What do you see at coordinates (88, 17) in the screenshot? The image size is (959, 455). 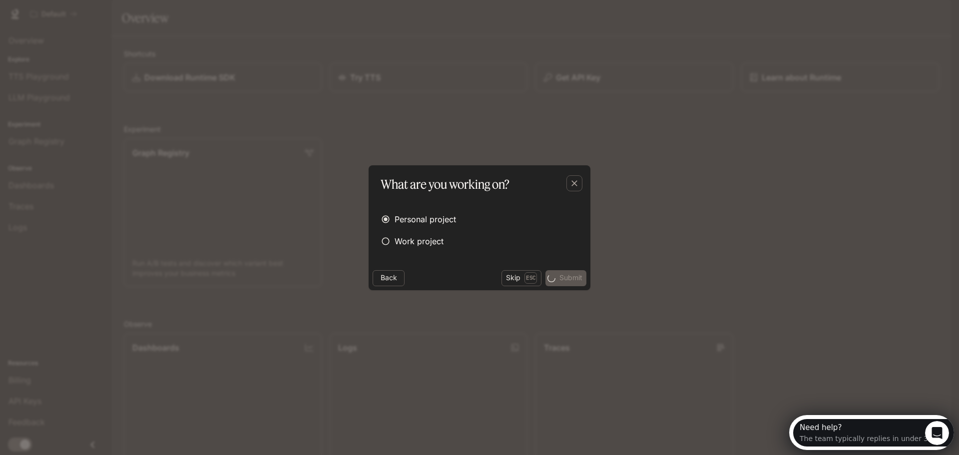 I see `div: Open Intercom Messenger` at bounding box center [88, 17].